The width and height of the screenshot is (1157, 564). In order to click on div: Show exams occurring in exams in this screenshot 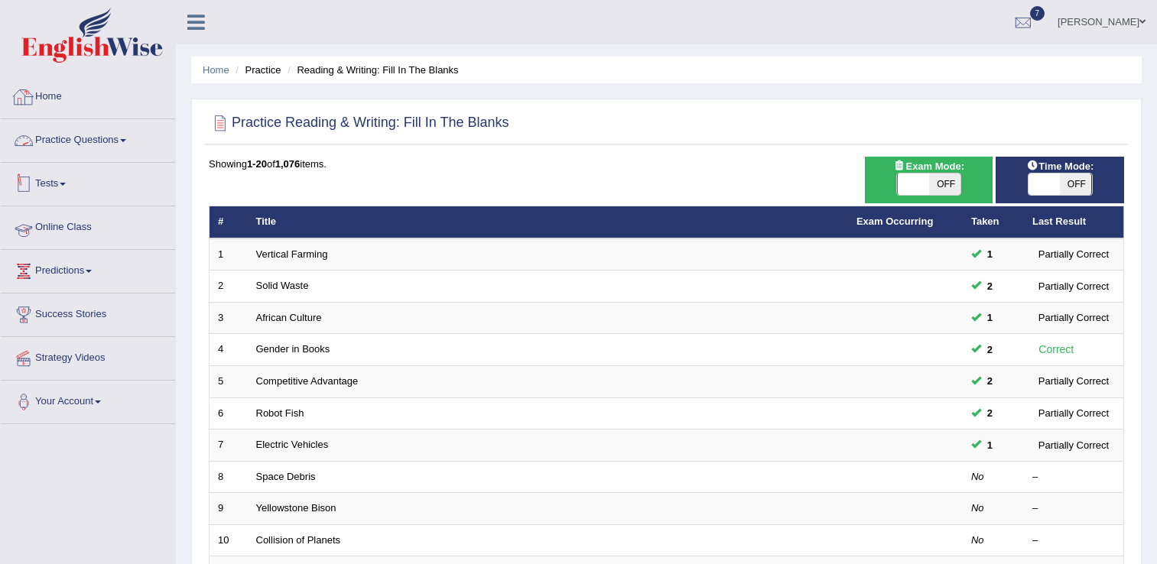, I will do `click(929, 180)`.